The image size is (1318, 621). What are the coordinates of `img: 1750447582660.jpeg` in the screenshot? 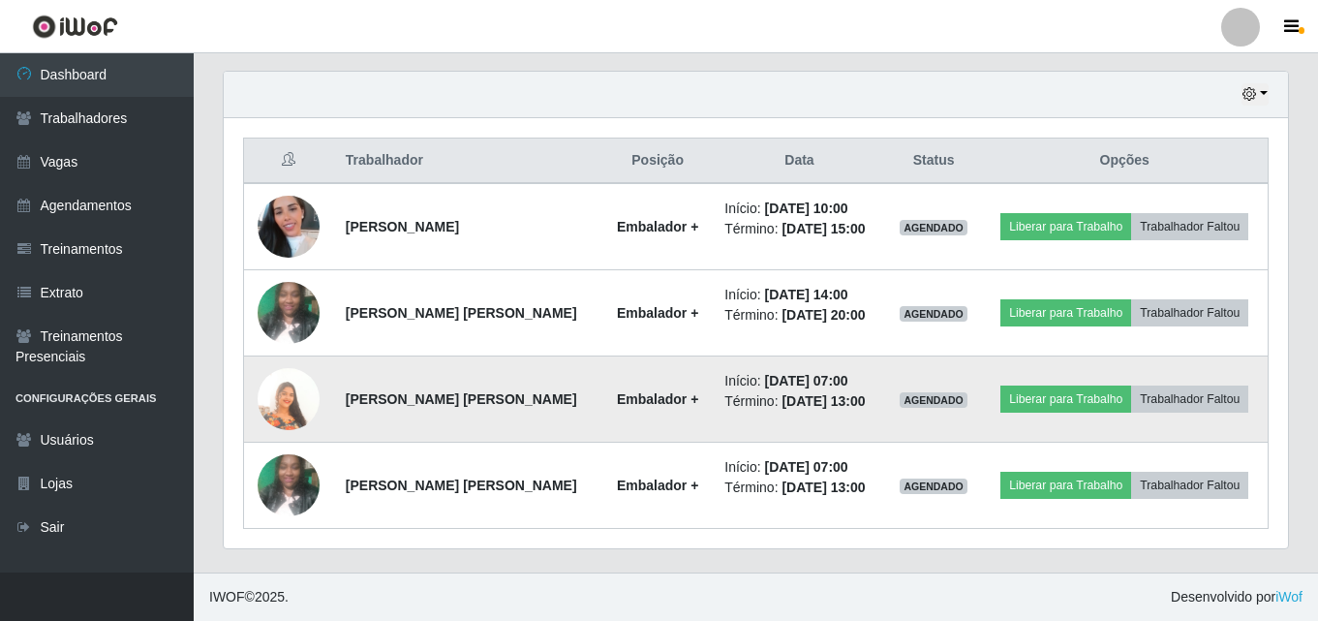 It's located at (289, 227).